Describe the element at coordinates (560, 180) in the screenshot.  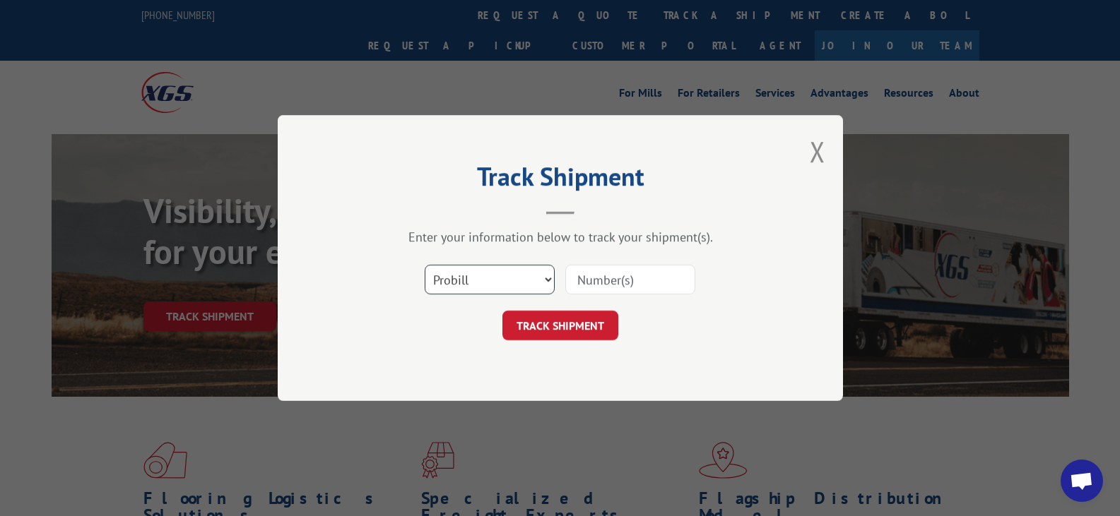
I see `h2: Track Shipment` at that location.